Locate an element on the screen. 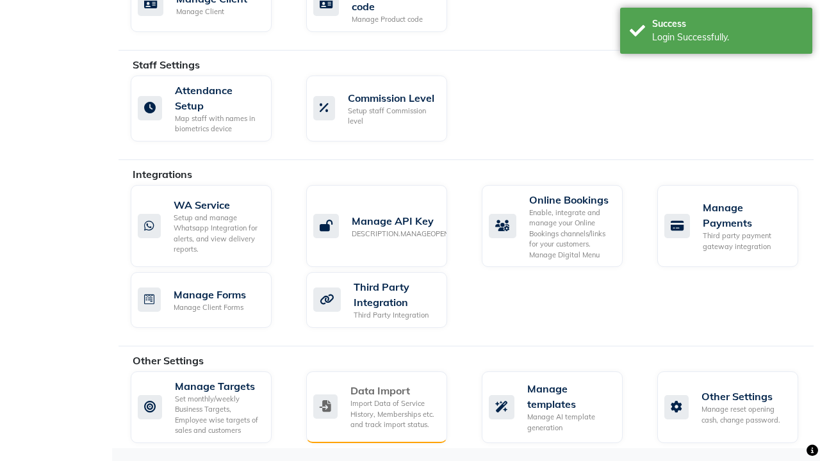  a: WA ServiceSetup and manage Whatsapp Integration for alerts, and view delivery reports. is located at coordinates (209, 226).